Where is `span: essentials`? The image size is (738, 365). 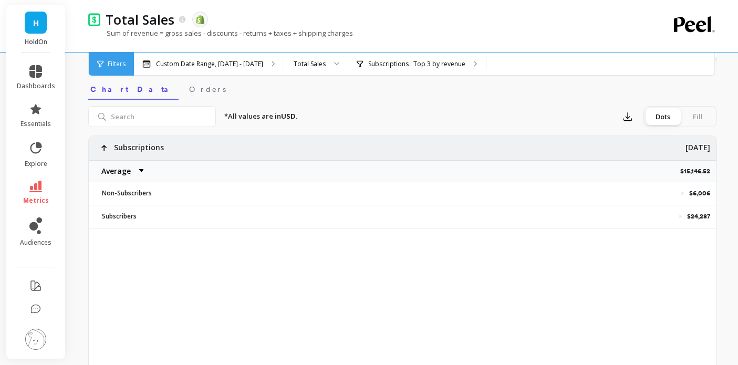 span: essentials is located at coordinates (36, 124).